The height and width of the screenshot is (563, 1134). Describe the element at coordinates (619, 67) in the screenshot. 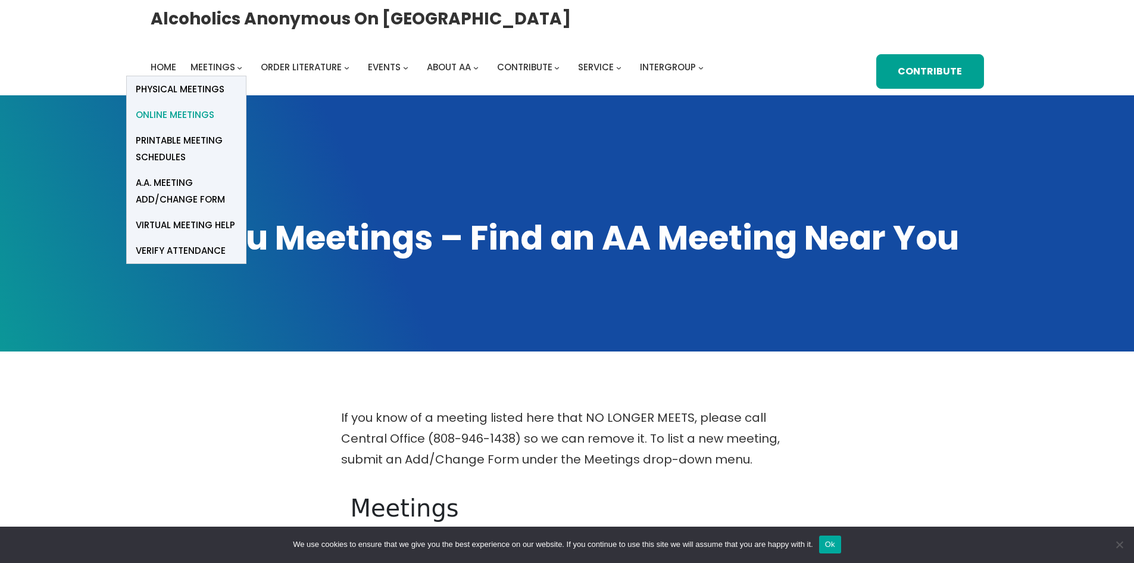

I see `button: Service submenu` at that location.